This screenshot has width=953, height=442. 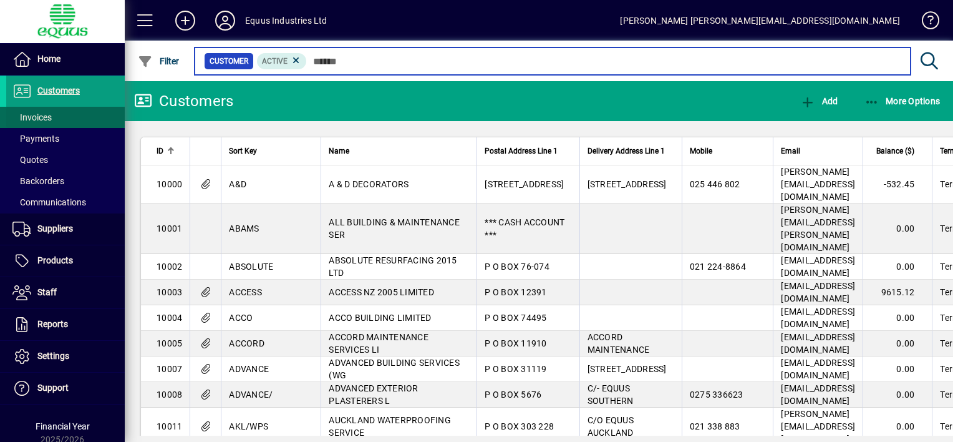 What do you see at coordinates (49, 202) in the screenshot?
I see `span: Communications` at bounding box center [49, 202].